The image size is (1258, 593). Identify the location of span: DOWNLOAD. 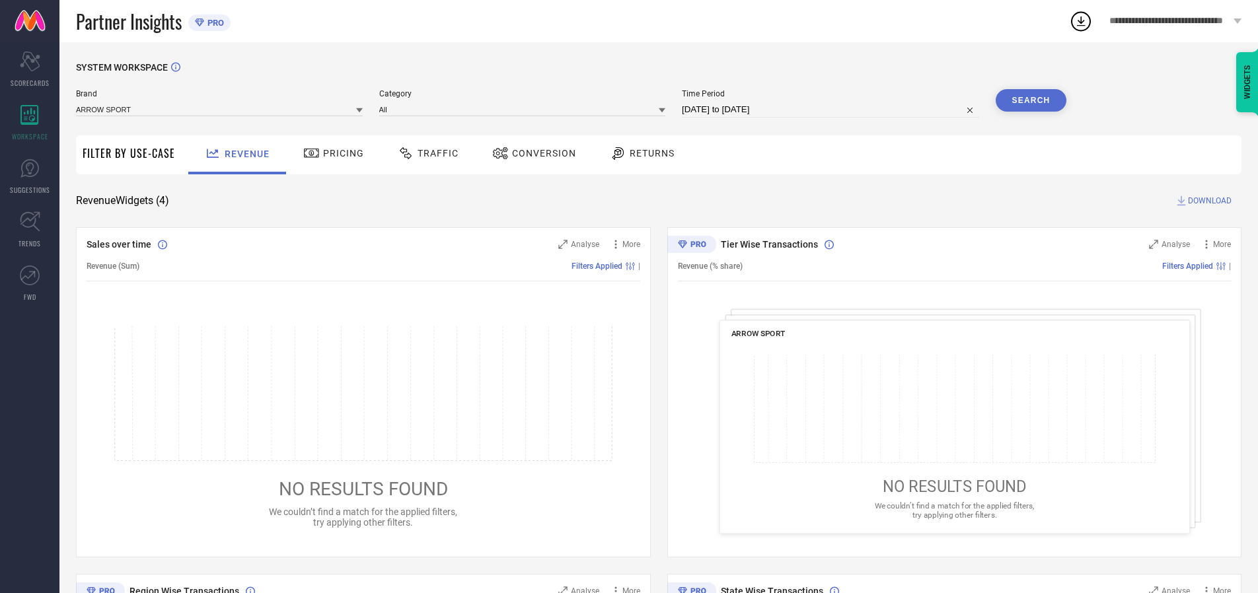
(1209, 201).